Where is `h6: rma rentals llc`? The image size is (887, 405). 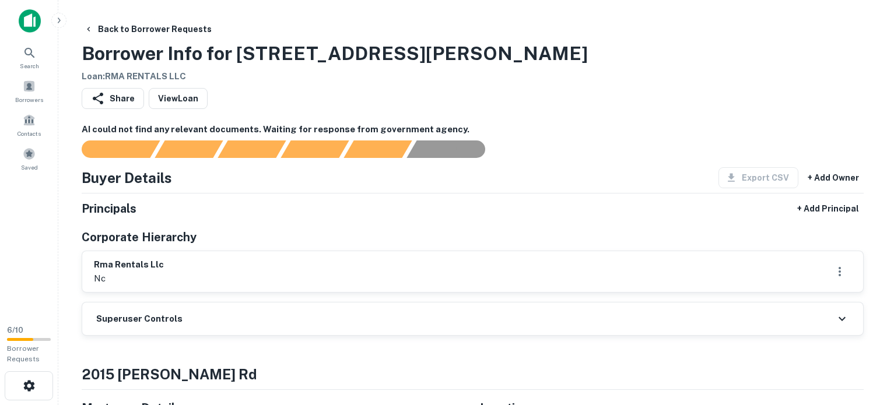 h6: rma rentals llc is located at coordinates (129, 265).